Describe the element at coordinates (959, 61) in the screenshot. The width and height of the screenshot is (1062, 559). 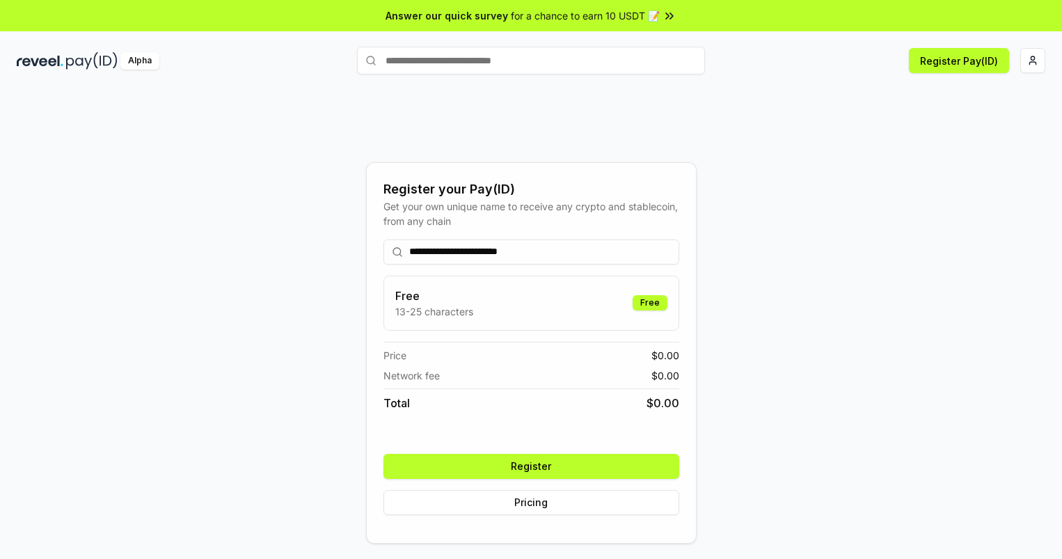
I see `button: Register Pay(ID)` at that location.